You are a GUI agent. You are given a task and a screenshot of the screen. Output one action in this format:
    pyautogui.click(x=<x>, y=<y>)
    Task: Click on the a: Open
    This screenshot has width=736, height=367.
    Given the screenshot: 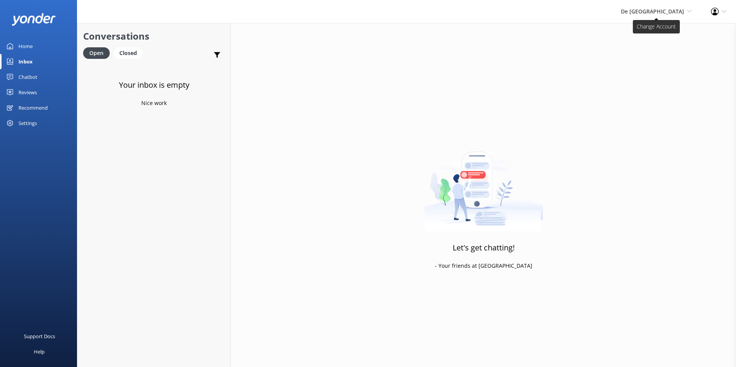 What is the action you would take?
    pyautogui.click(x=98, y=53)
    